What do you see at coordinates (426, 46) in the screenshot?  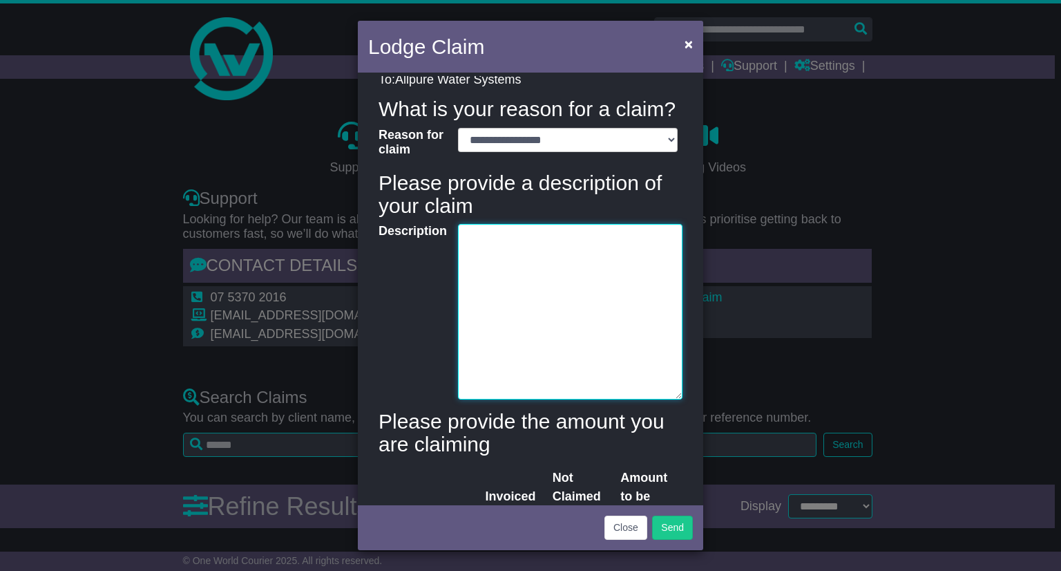 I see `h4: Lodge Claim` at bounding box center [426, 46].